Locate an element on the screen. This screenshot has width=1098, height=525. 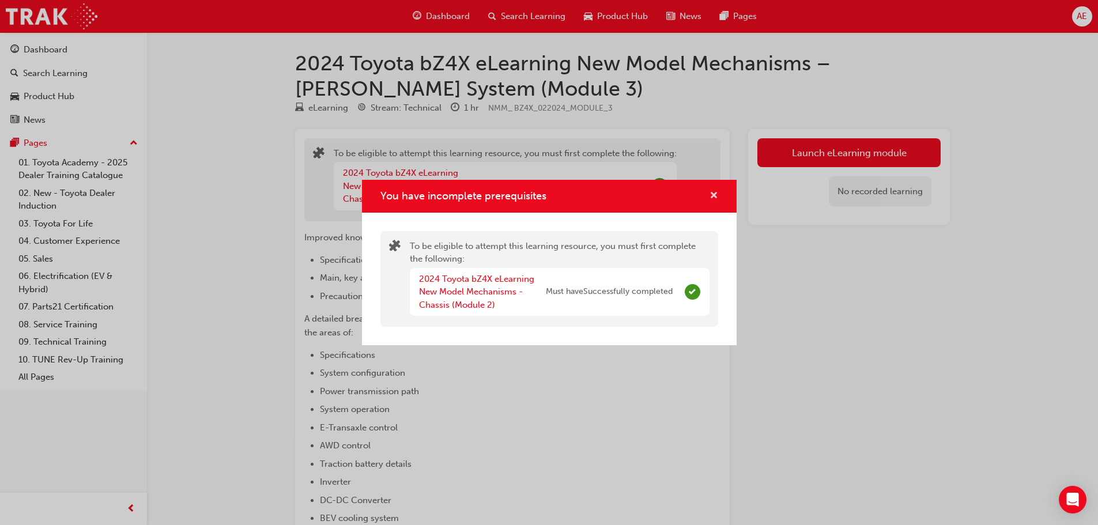
div: You have incomplete prerequisites is located at coordinates (549, 262).